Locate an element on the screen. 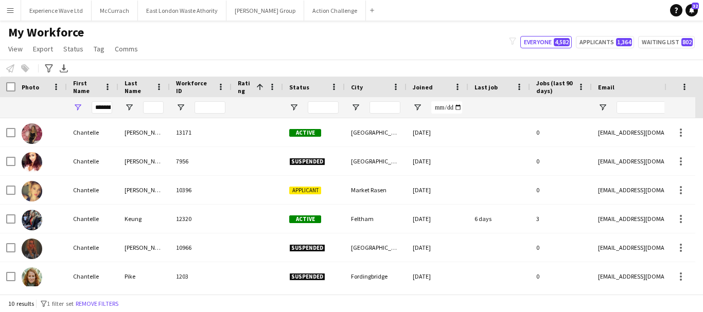 The width and height of the screenshot is (703, 312). div: Keung is located at coordinates (144, 219).